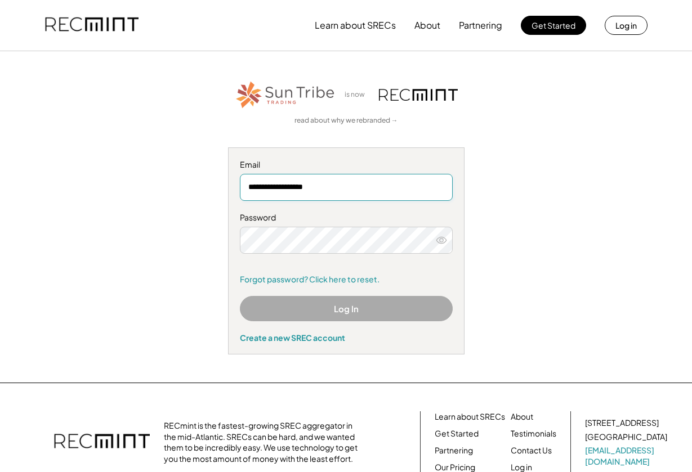 This screenshot has width=692, height=472. I want to click on a: Learn about SRECs, so click(469, 417).